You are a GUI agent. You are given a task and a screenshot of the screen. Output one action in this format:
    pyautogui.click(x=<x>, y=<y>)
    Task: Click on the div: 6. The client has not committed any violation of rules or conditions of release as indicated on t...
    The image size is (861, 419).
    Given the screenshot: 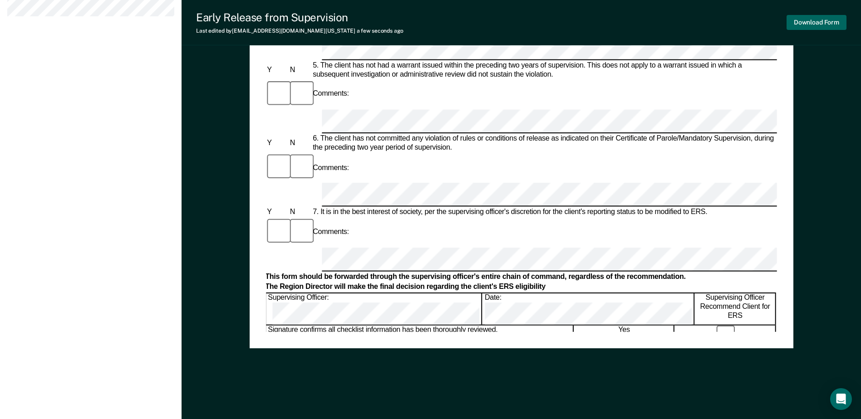 What is the action you would take?
    pyautogui.click(x=543, y=143)
    